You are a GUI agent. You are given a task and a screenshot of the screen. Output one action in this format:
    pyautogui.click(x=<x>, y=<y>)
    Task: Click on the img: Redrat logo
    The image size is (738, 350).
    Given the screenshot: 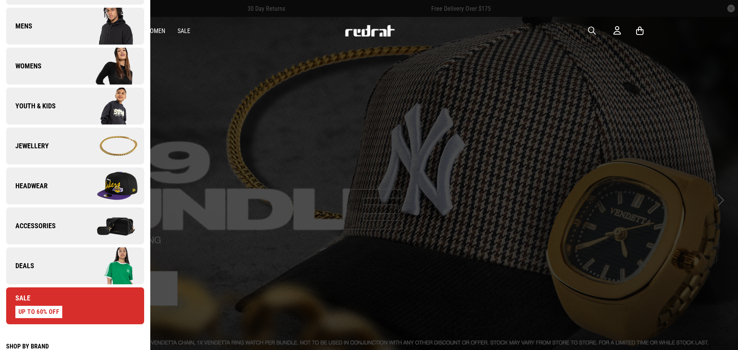 What is the action you would take?
    pyautogui.click(x=370, y=31)
    